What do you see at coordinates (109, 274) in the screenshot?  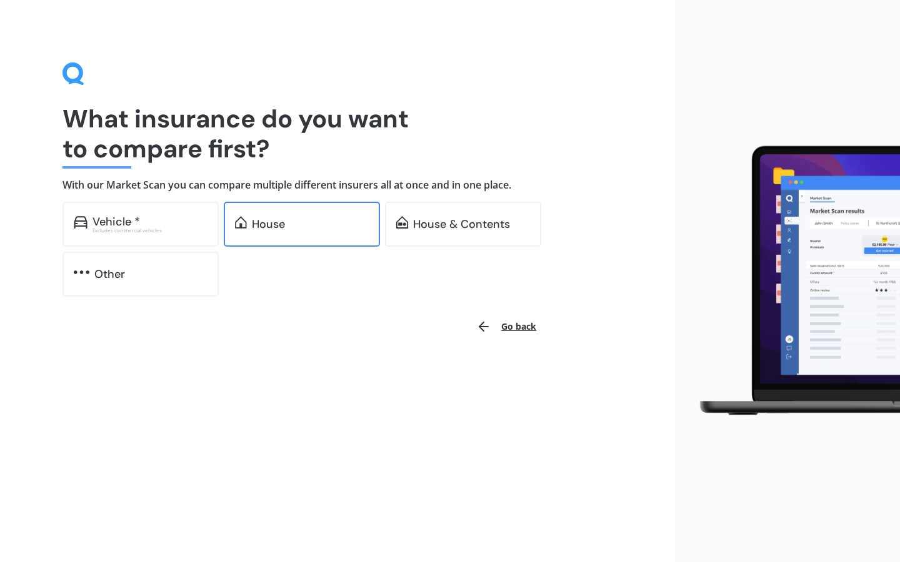 I see `div: Other` at bounding box center [109, 274].